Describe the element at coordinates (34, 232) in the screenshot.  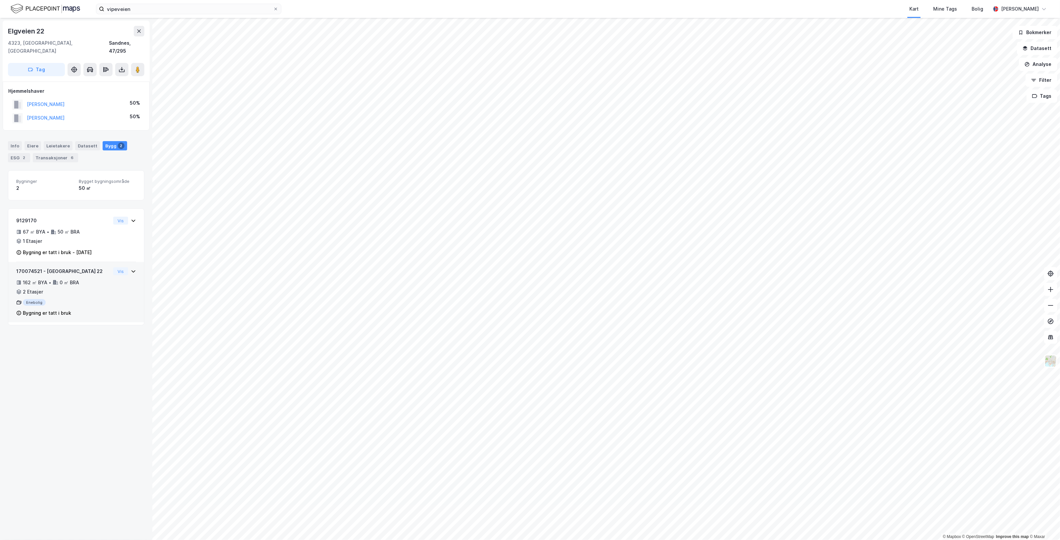
I see `div: 67 ㎡ BYA` at that location.